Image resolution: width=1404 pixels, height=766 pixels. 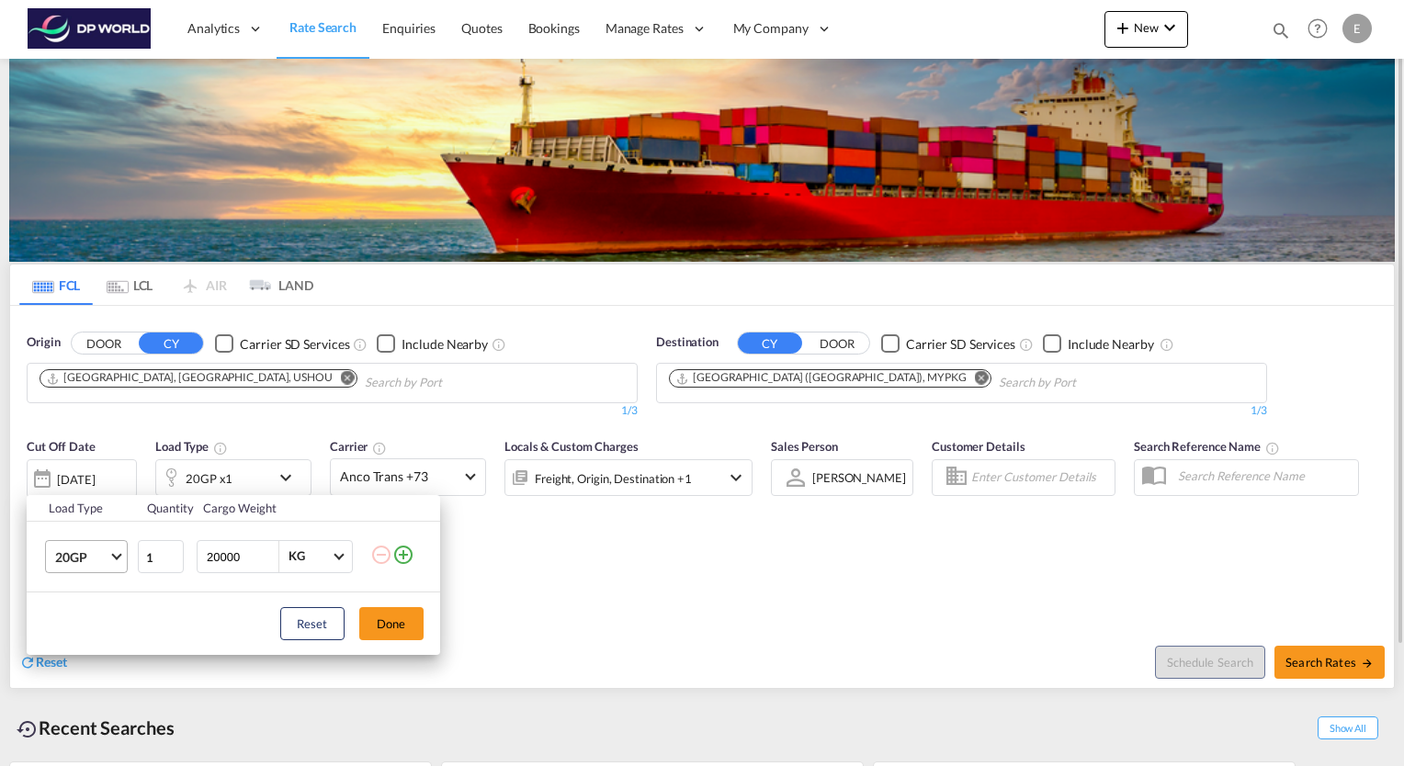 I want to click on md-icon: icon-plus-circle-outline, so click(x=403, y=555).